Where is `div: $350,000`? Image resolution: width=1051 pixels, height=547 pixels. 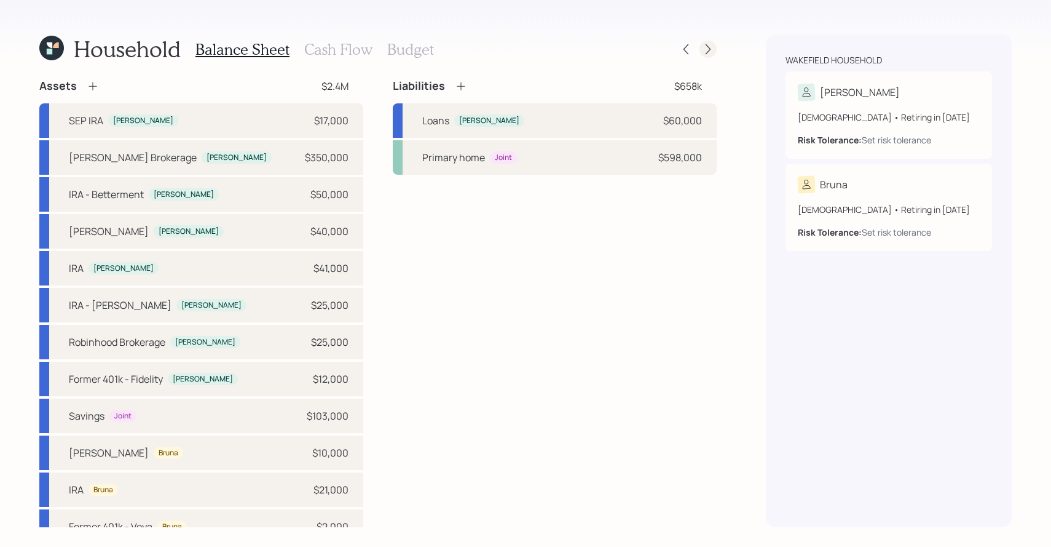
div: $350,000 is located at coordinates (326, 157).